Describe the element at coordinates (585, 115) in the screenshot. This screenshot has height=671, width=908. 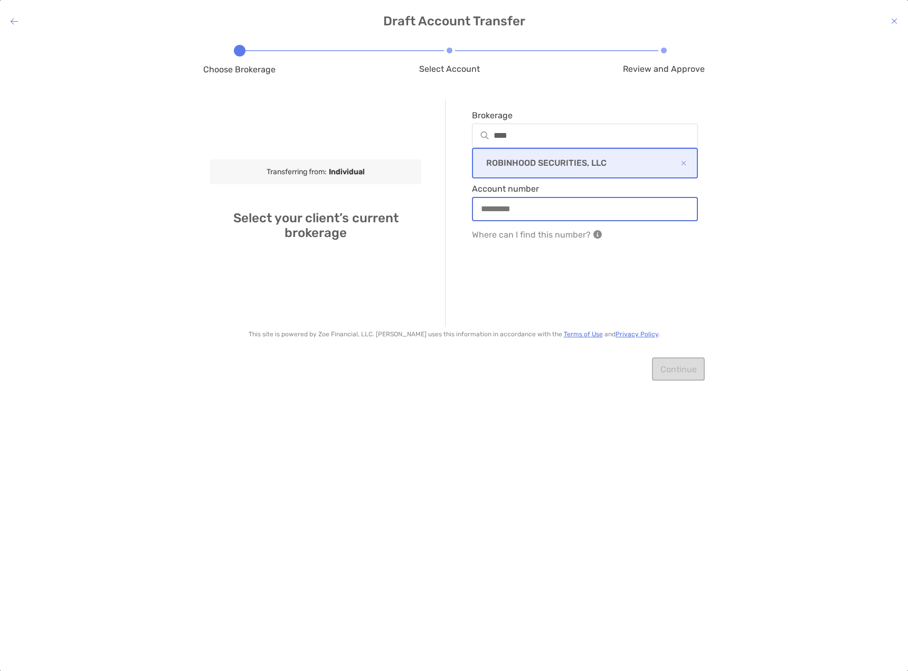
I see `span: Brokerage` at that location.